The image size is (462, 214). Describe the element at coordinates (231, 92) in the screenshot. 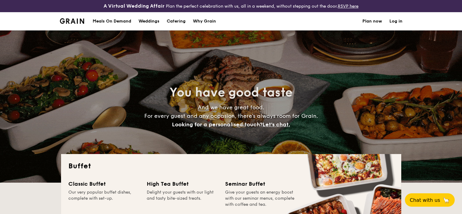

I see `span: You have good taste` at that location.